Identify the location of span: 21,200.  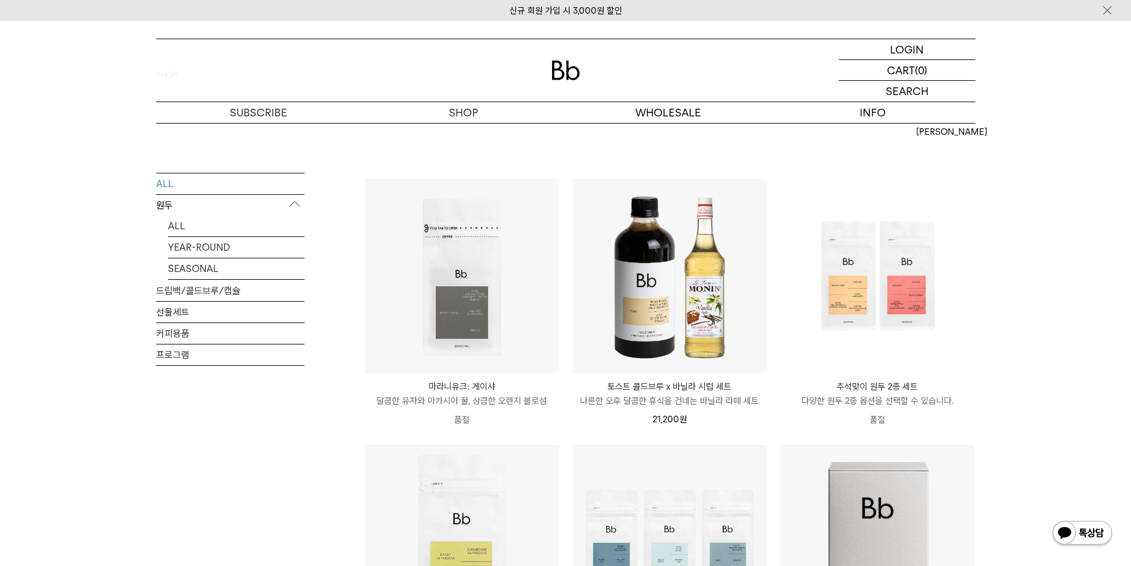
(669, 419).